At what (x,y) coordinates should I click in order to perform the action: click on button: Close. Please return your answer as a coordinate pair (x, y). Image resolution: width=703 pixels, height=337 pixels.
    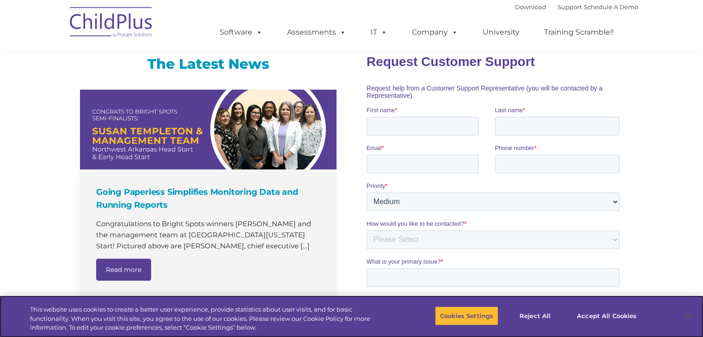
    Looking at the image, I should click on (688, 316).